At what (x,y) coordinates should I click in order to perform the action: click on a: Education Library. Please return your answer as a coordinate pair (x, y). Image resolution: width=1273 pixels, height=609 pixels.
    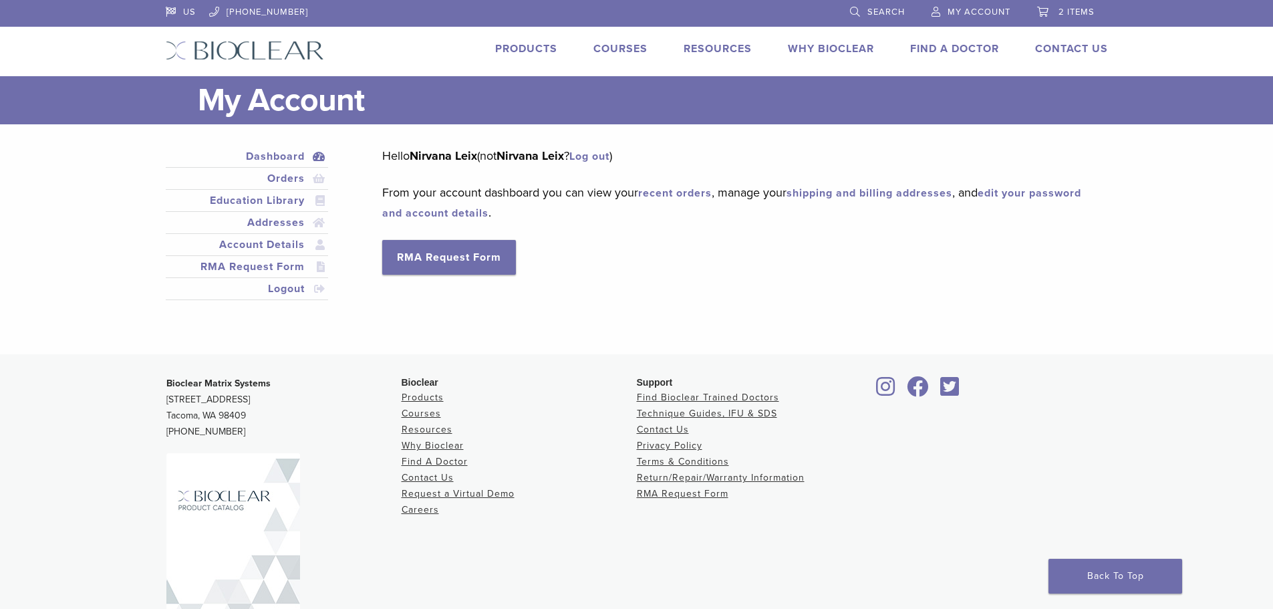
    Looking at the image, I should click on (247, 200).